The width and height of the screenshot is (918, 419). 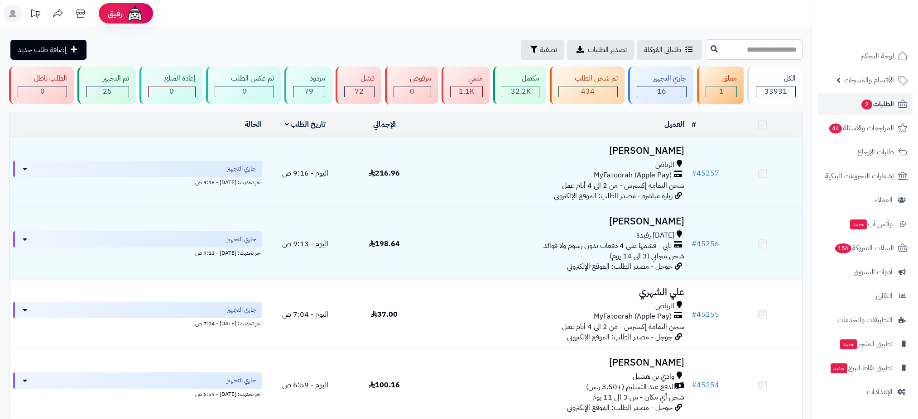 What do you see at coordinates (776, 78) in the screenshot?
I see `div: الكل` at bounding box center [776, 78].